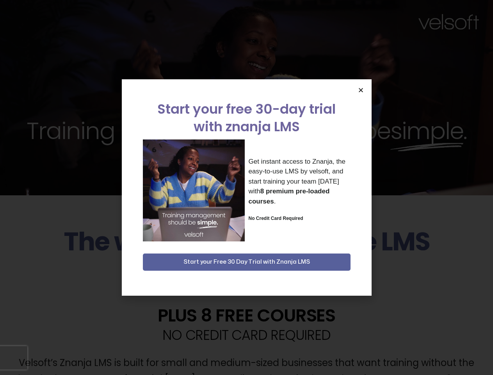  What do you see at coordinates (247, 118) in the screenshot?
I see `h2: Start your free 30-day trial with znanja LMS` at bounding box center [247, 118].